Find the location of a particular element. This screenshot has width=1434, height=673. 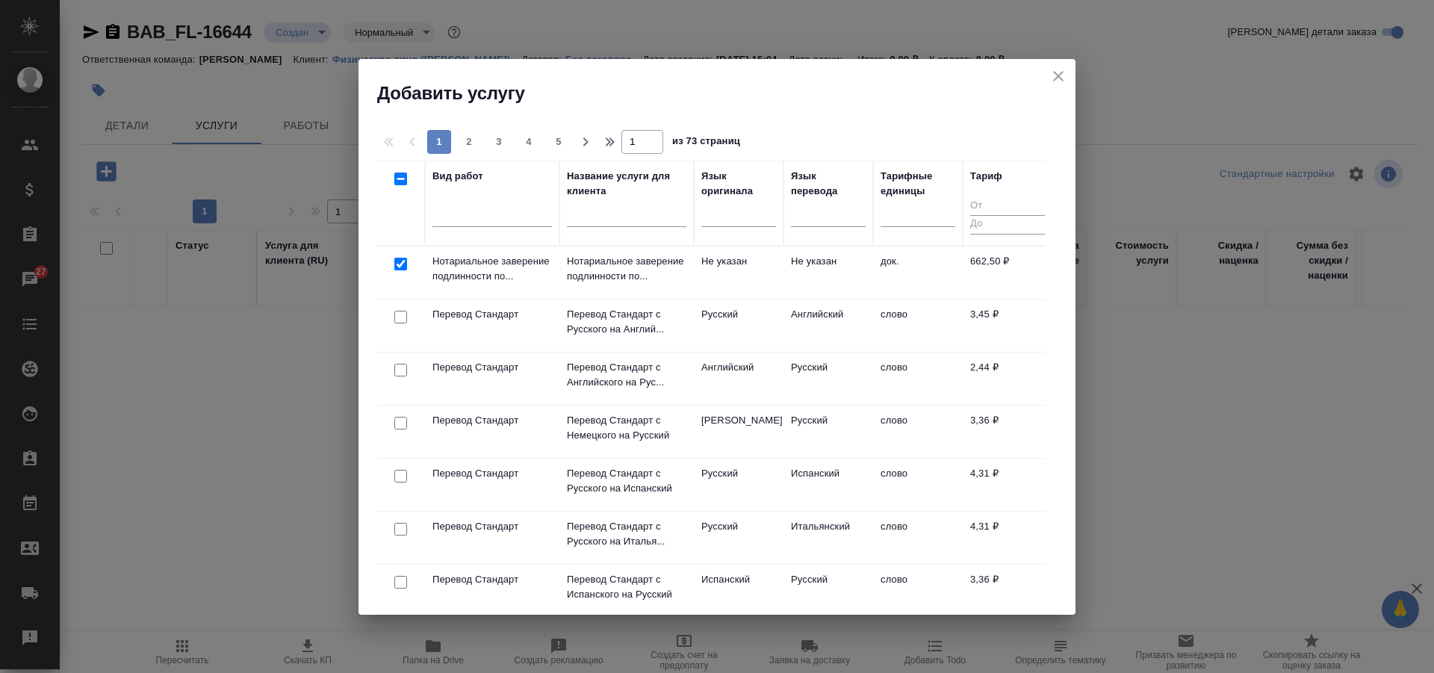

td: 662,50 ₽ is located at coordinates (1007, 273).